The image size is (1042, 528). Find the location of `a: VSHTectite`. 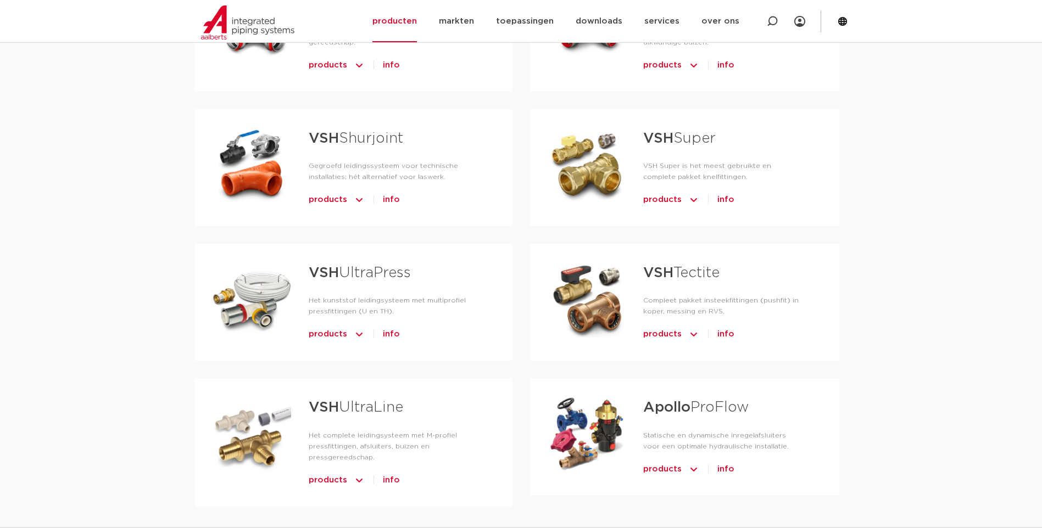

a: VSHTectite is located at coordinates (681, 273).